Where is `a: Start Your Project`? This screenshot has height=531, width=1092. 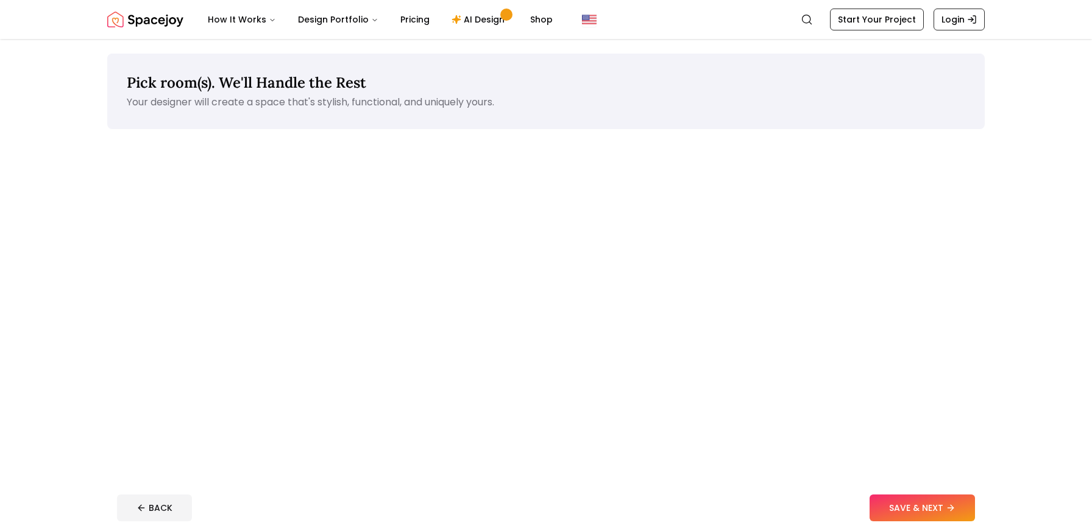
a: Start Your Project is located at coordinates (877, 20).